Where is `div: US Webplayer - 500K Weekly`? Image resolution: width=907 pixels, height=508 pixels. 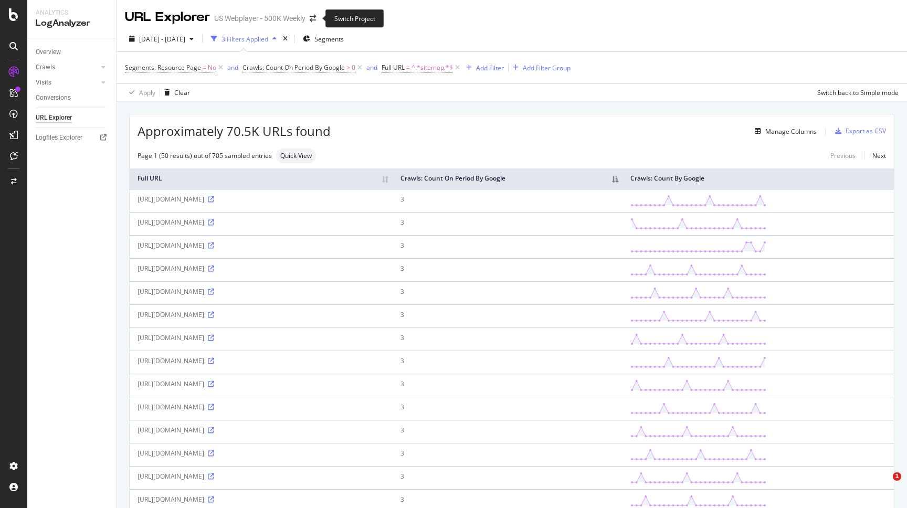
div: US Webplayer - 500K Weekly is located at coordinates (260, 18).